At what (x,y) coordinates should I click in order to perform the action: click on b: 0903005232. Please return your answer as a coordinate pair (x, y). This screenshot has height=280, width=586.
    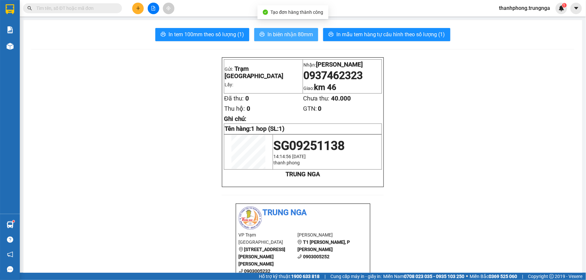
    Looking at the image, I should click on (257, 271).